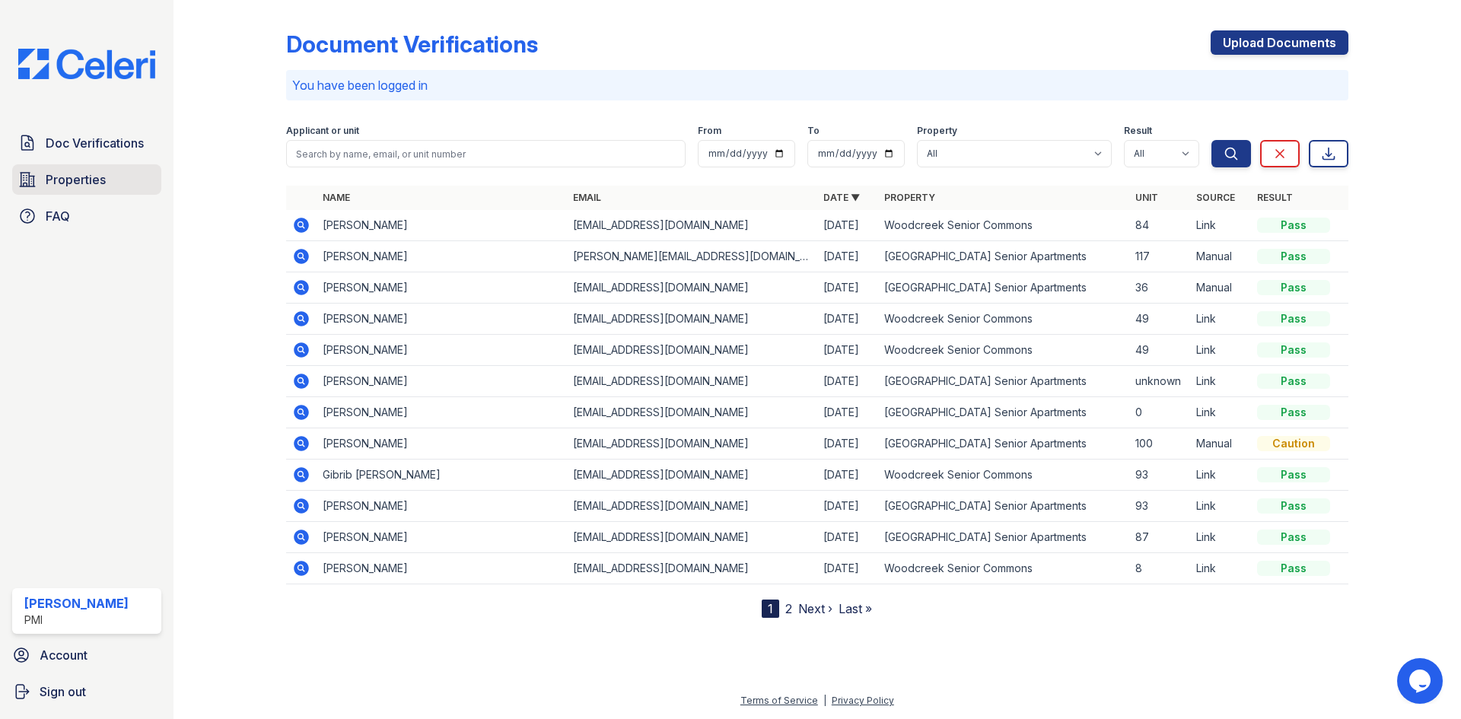  I want to click on td: 8, so click(1160, 568).